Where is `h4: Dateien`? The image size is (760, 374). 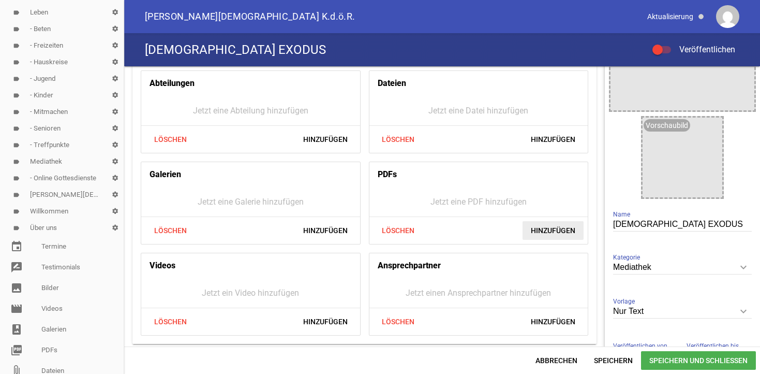 h4: Dateien is located at coordinates (392, 83).